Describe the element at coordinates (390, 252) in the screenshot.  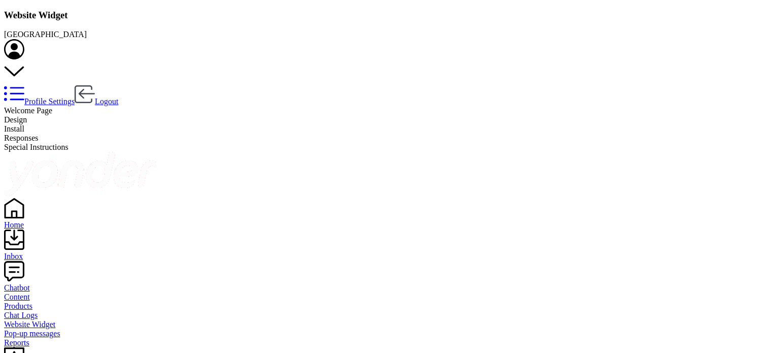
I see `a: Inbox` at that location.